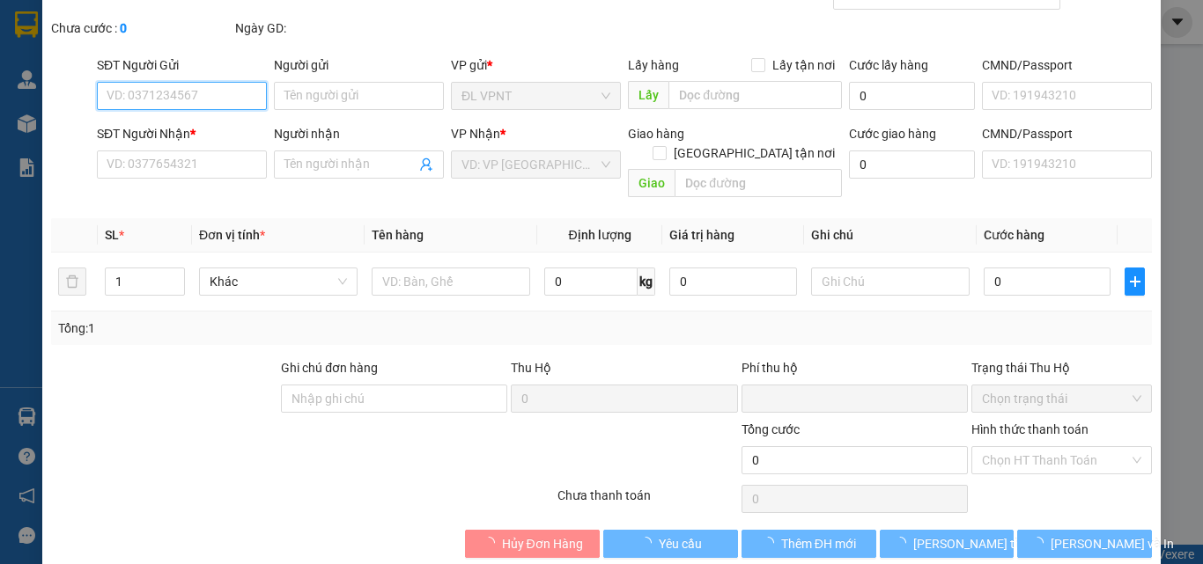 This screenshot has width=1203, height=564. I want to click on button: plus, so click(1134, 282).